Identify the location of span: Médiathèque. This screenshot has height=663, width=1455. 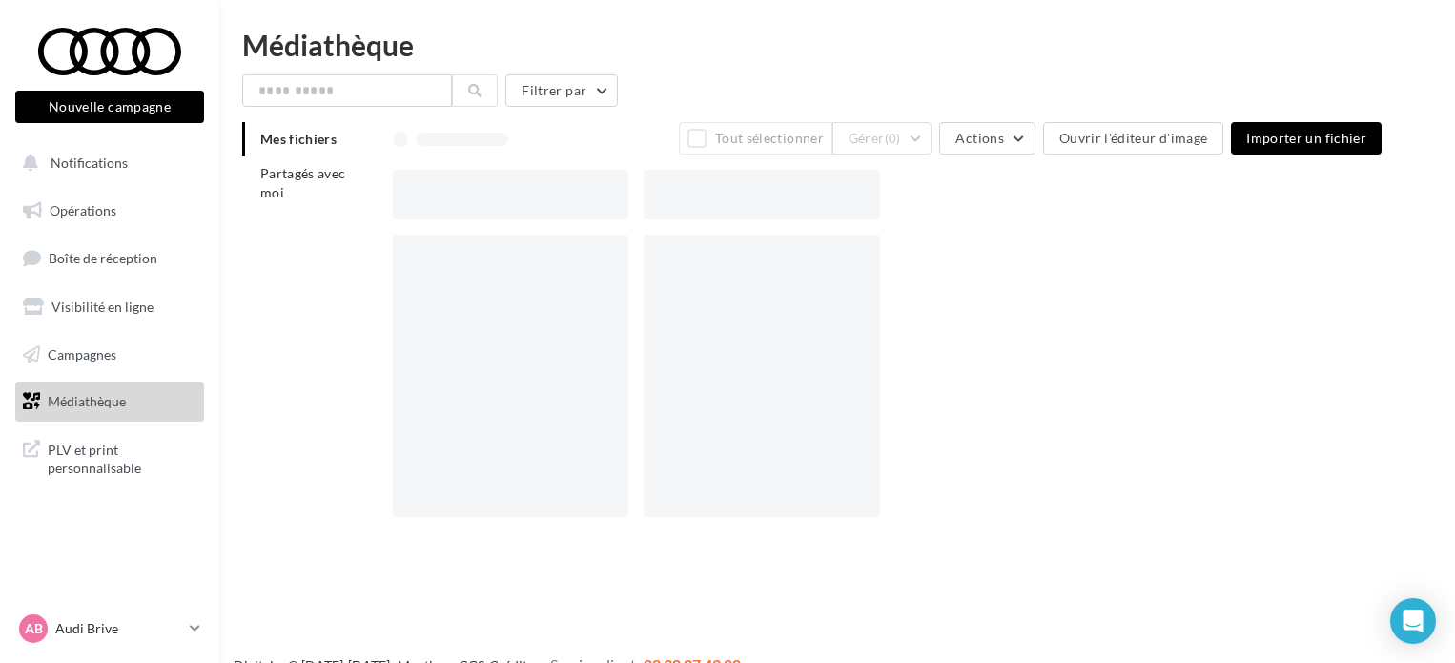
(87, 400).